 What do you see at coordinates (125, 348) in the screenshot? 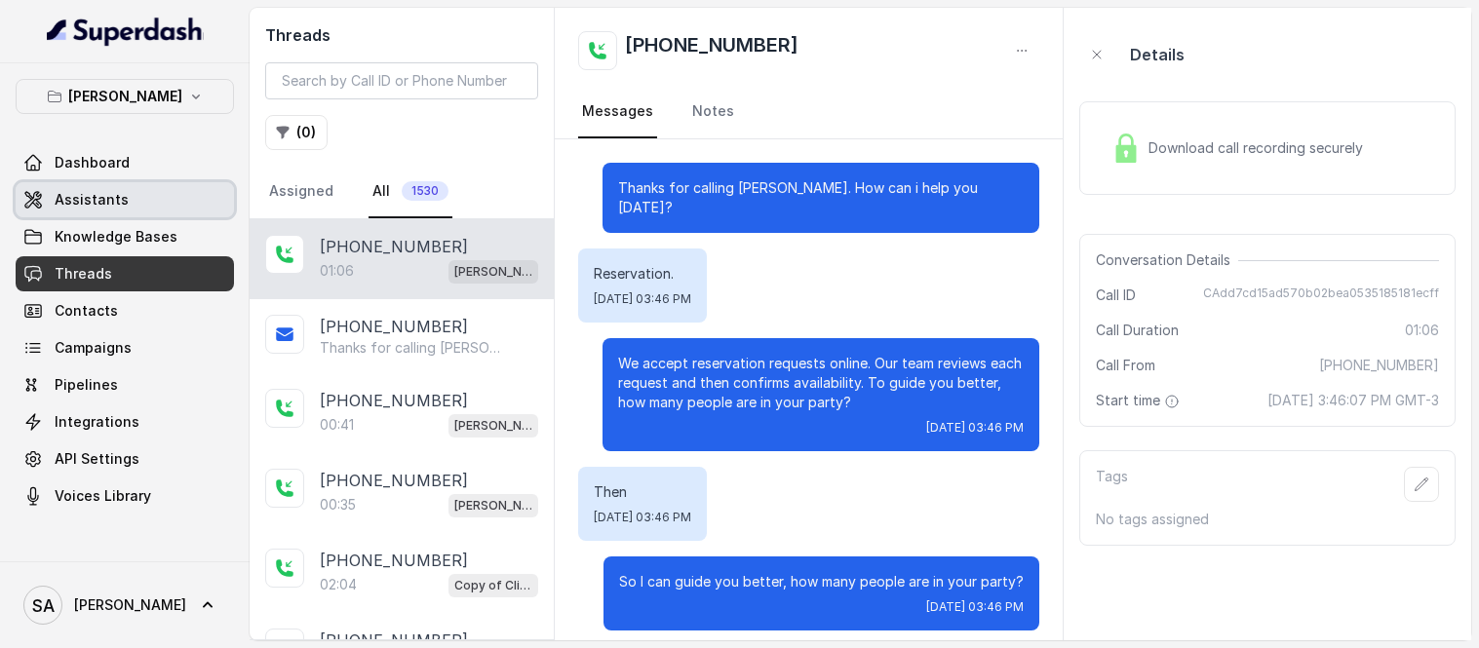
I see `a: Campaigns` at bounding box center [125, 348].